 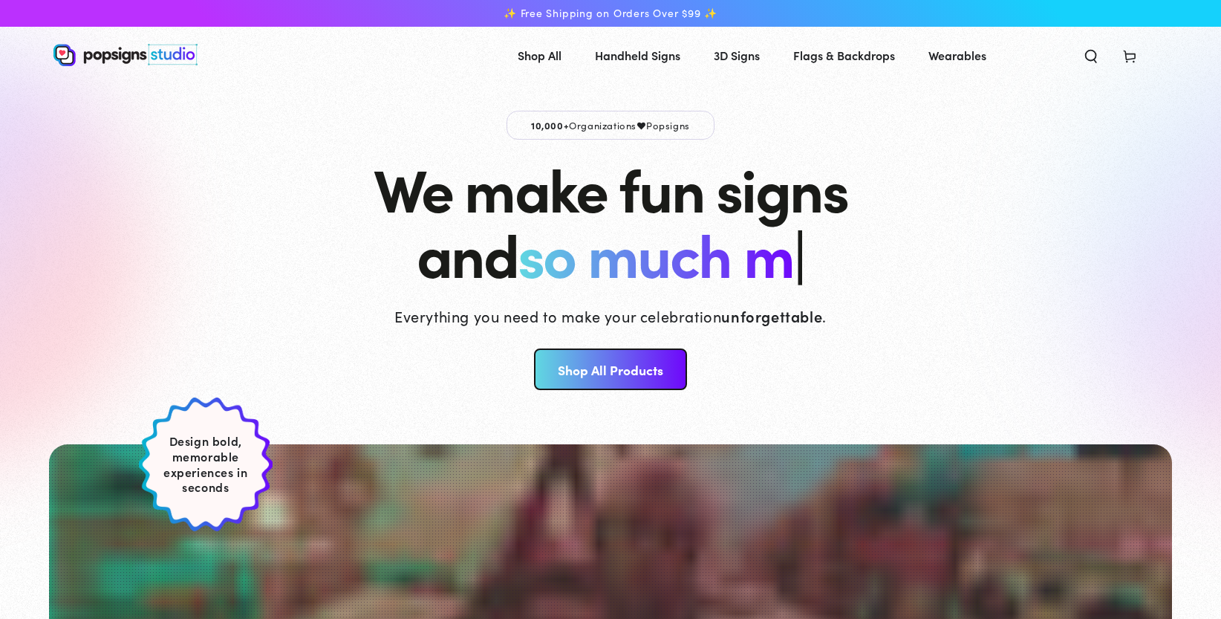 What do you see at coordinates (772, 316) in the screenshot?
I see `strong: unforgettable` at bounding box center [772, 316].